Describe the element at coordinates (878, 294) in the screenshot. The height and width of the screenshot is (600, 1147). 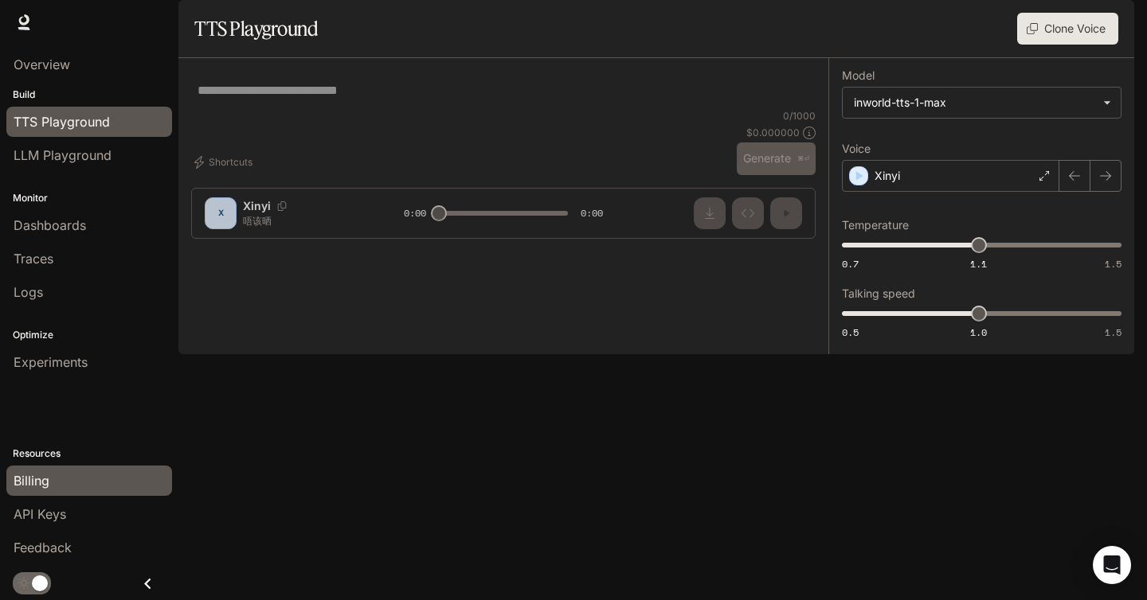
I see `p: Talking speed` at that location.